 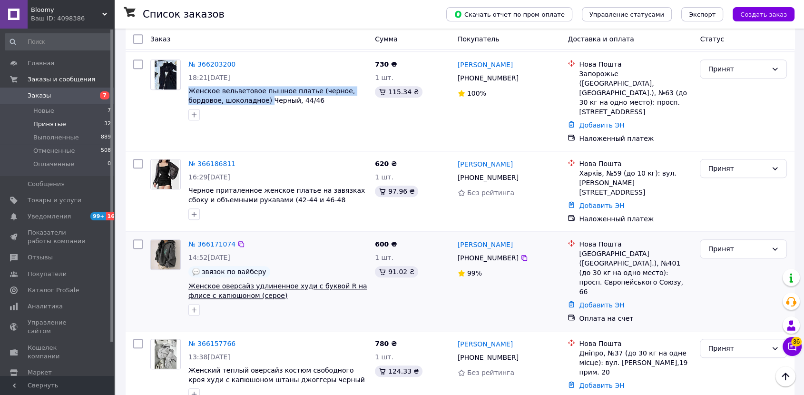 What do you see at coordinates (54, 200) in the screenshot?
I see `span: Товары и услуги` at bounding box center [54, 200].